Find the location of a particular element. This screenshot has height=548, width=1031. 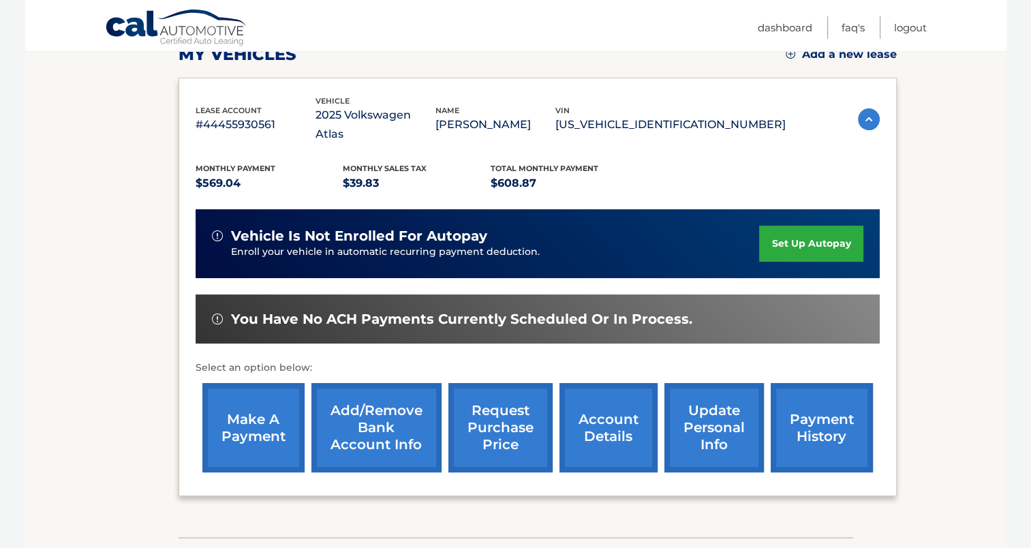

a: request purchase price is located at coordinates (500, 427).